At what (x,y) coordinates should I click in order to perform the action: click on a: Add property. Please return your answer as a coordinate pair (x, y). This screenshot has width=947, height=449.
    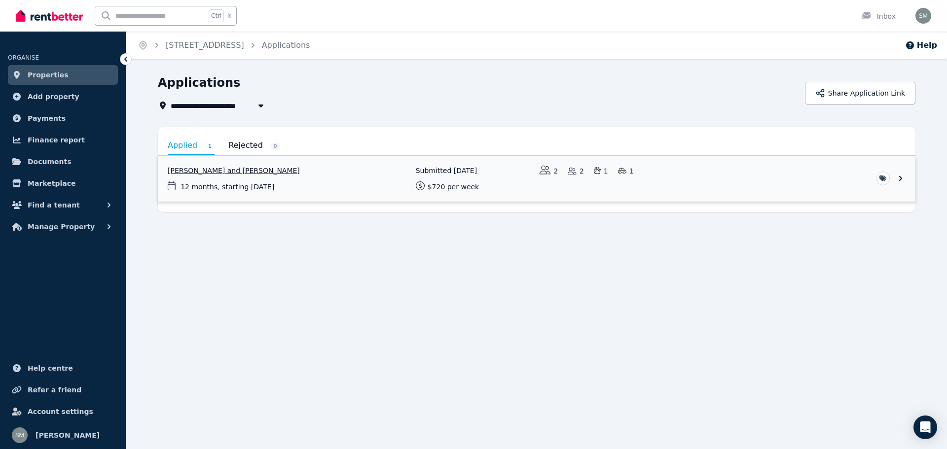
    Looking at the image, I should click on (63, 97).